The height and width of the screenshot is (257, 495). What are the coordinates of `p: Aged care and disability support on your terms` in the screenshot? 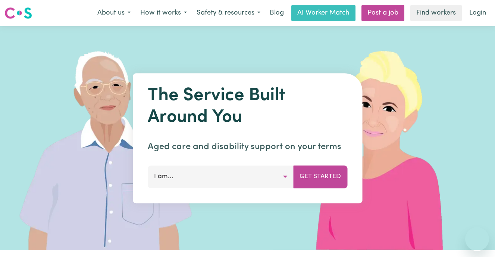 It's located at (247, 147).